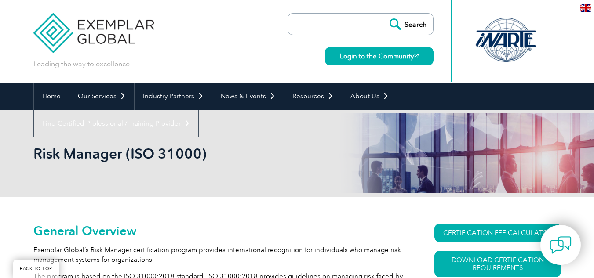 This screenshot has height=278, width=594. What do you see at coordinates (497, 264) in the screenshot?
I see `a: Download Certification Requirements` at bounding box center [497, 264].